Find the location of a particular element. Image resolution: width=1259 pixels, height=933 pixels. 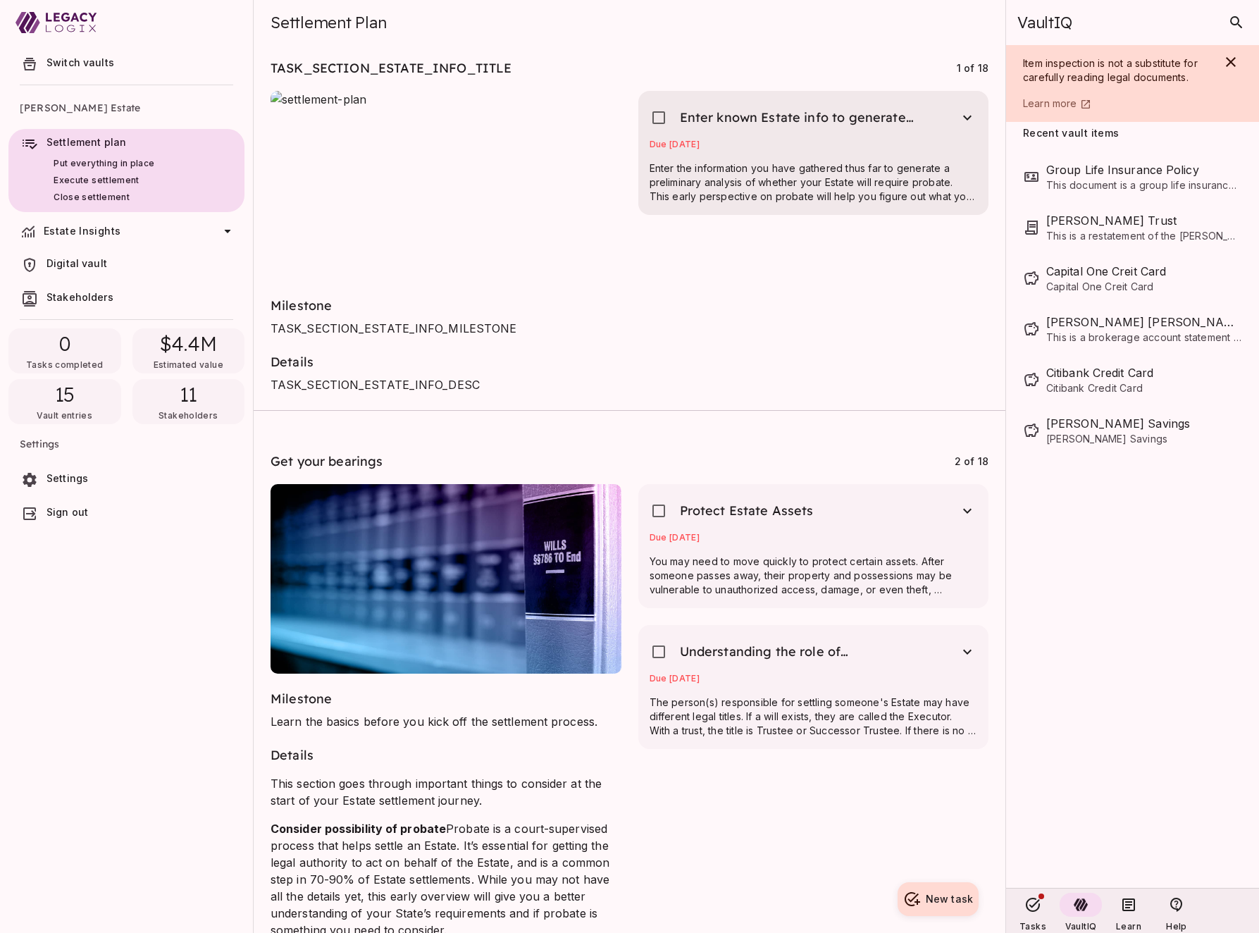

a: Learn more is located at coordinates (1115, 103).